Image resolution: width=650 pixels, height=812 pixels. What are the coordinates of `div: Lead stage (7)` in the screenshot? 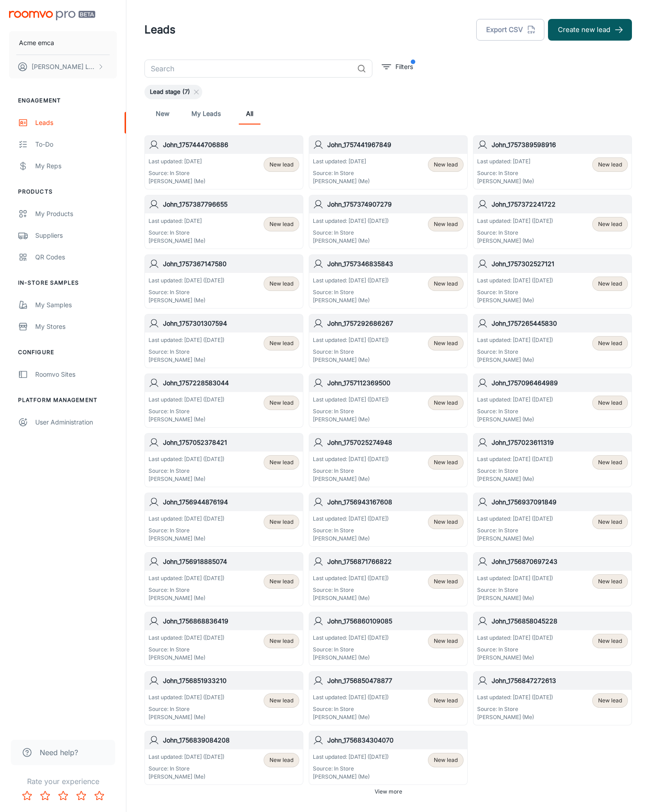 It's located at (173, 92).